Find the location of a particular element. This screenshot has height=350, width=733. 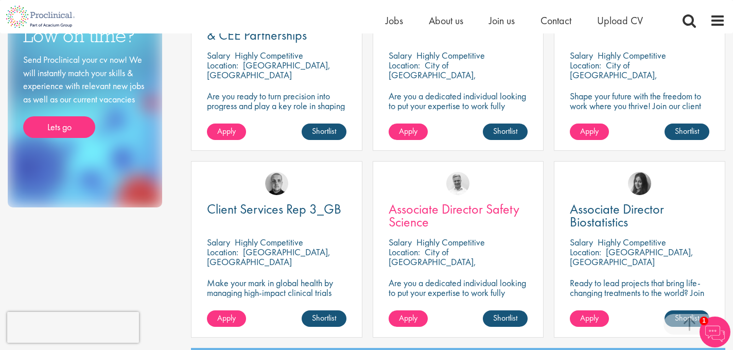

img: Chatbot is located at coordinates (715, 332).